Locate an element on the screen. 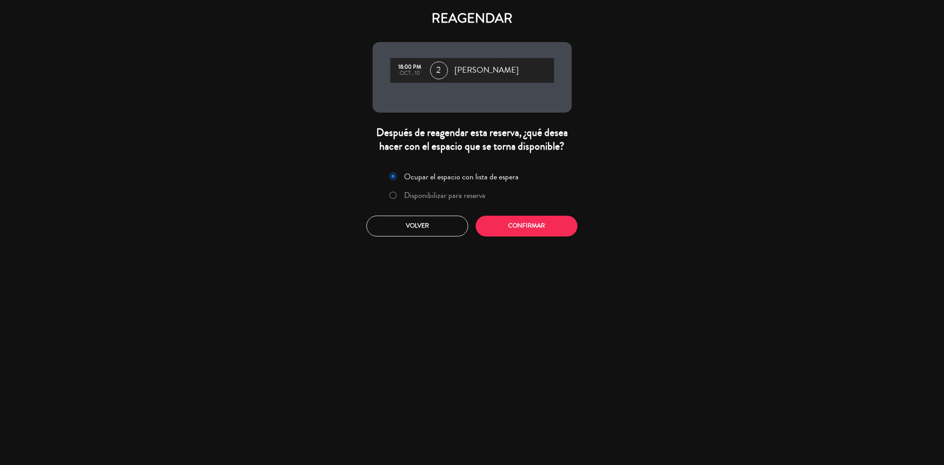 The width and height of the screenshot is (944, 465). div: 18:00 PM is located at coordinates (410, 67).